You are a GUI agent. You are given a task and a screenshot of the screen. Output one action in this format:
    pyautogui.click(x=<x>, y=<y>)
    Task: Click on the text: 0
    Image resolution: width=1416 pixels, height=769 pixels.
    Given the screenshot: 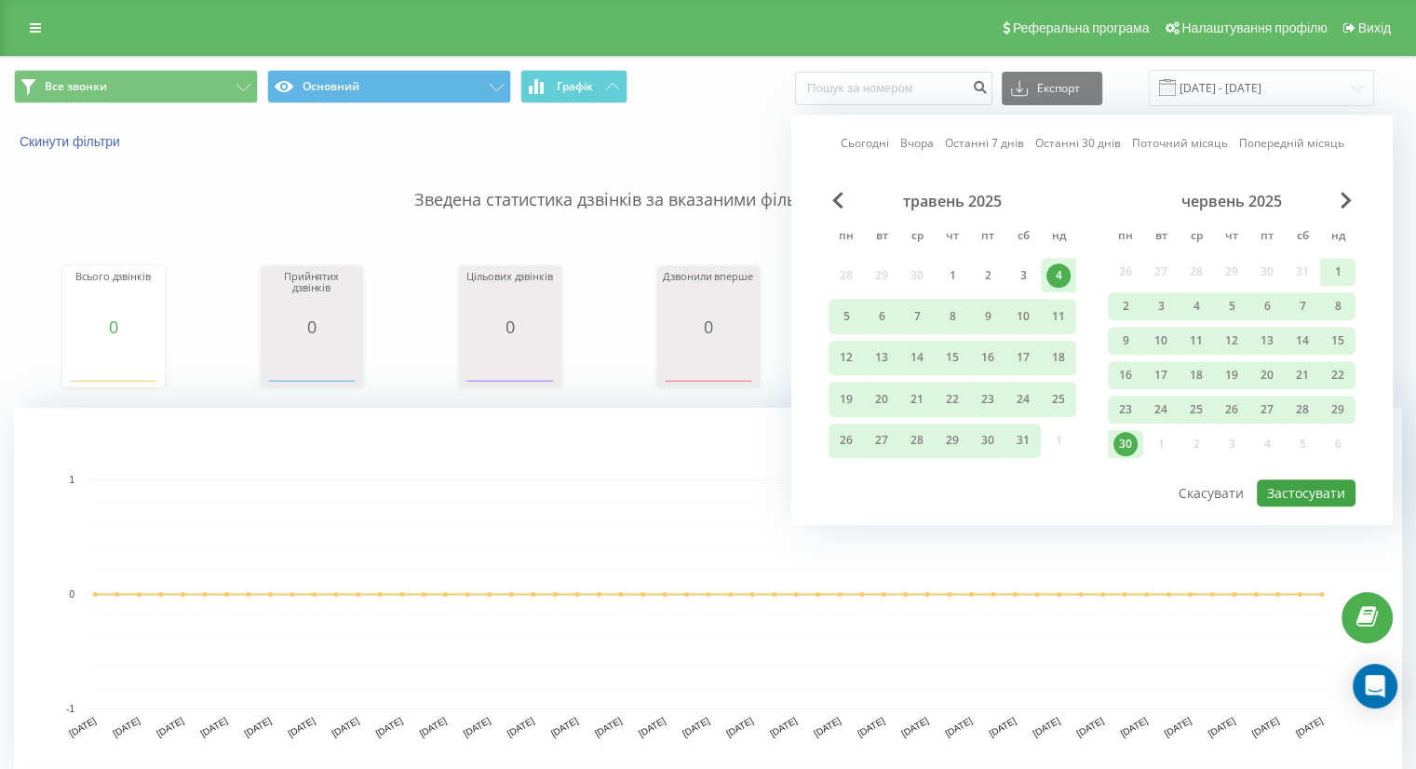 What is the action you would take?
    pyautogui.click(x=72, y=594)
    